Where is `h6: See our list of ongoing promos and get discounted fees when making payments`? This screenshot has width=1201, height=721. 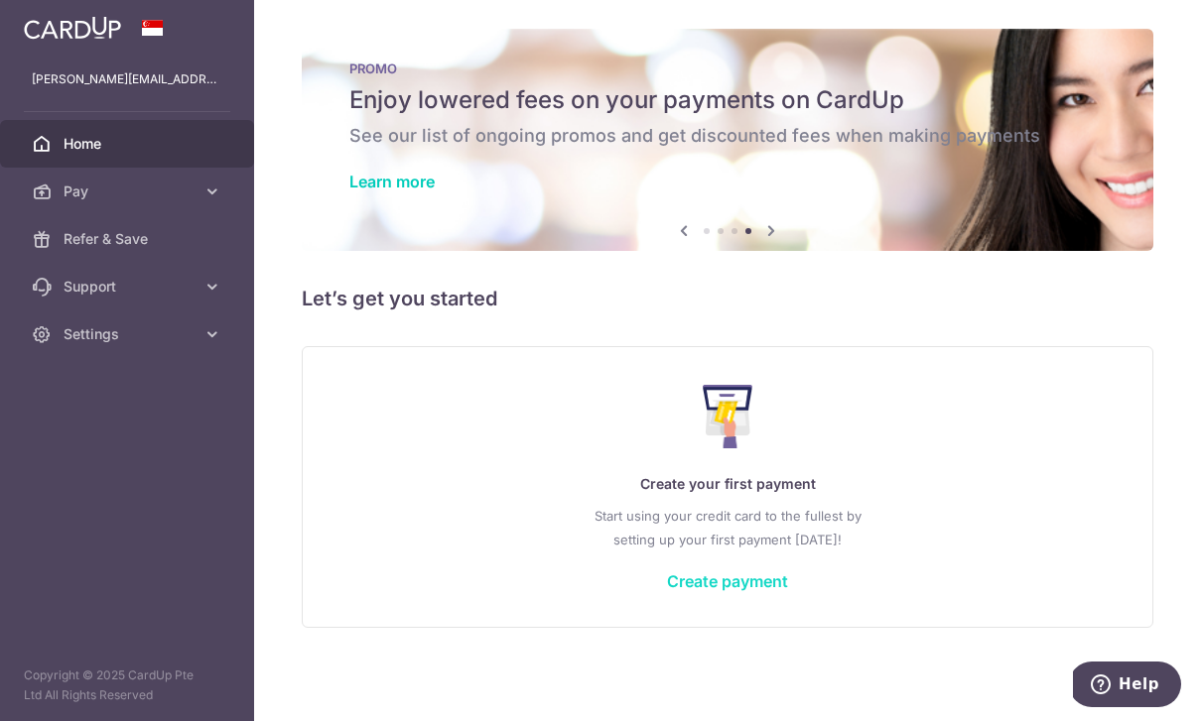
h6: See our list of ongoing promos and get discounted fees when making payments is located at coordinates (727, 136).